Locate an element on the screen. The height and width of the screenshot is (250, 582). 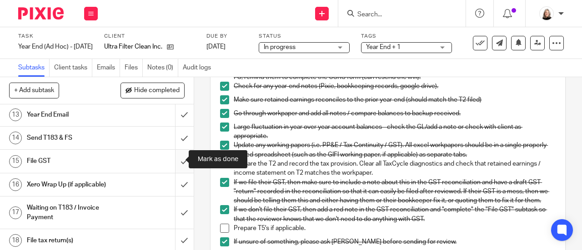
a: Notes (0) is located at coordinates (163, 68).